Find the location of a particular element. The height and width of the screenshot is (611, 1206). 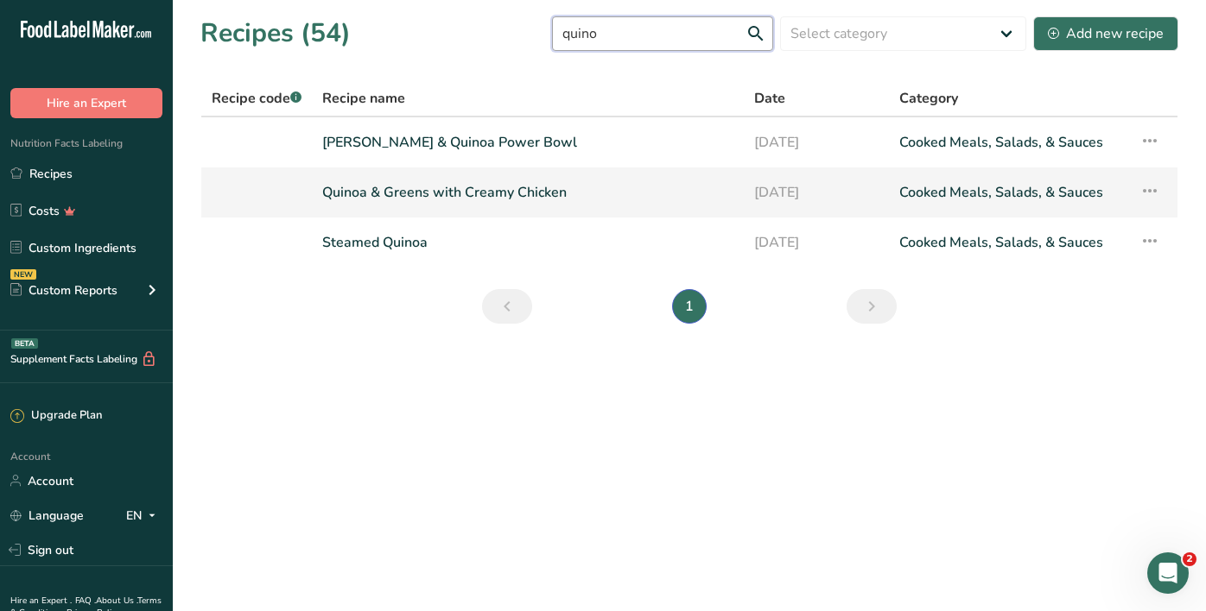

div: Add new recipe is located at coordinates (1106, 34).